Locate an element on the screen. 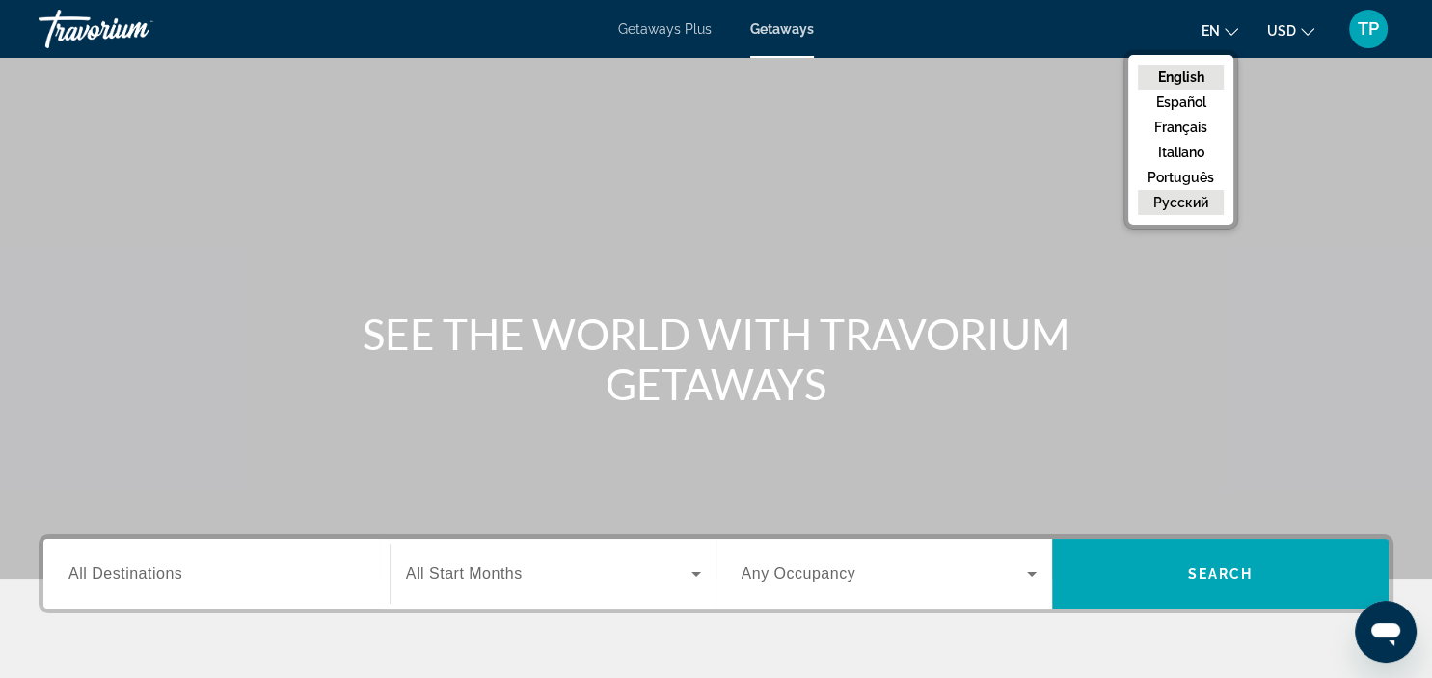 This screenshot has height=678, width=1432. input: Select destination is located at coordinates (216, 575).